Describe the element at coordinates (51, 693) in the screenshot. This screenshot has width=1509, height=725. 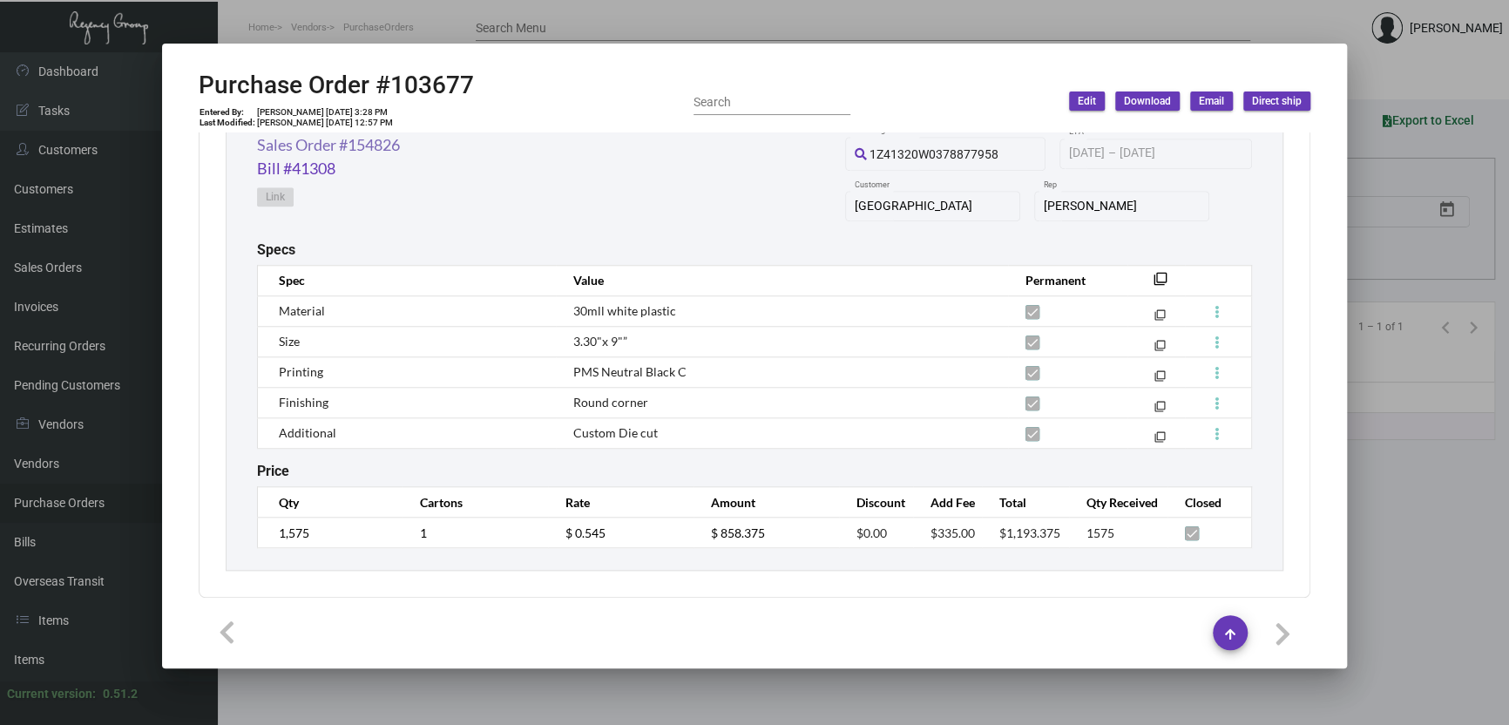
I see `div: Current version:` at that location.